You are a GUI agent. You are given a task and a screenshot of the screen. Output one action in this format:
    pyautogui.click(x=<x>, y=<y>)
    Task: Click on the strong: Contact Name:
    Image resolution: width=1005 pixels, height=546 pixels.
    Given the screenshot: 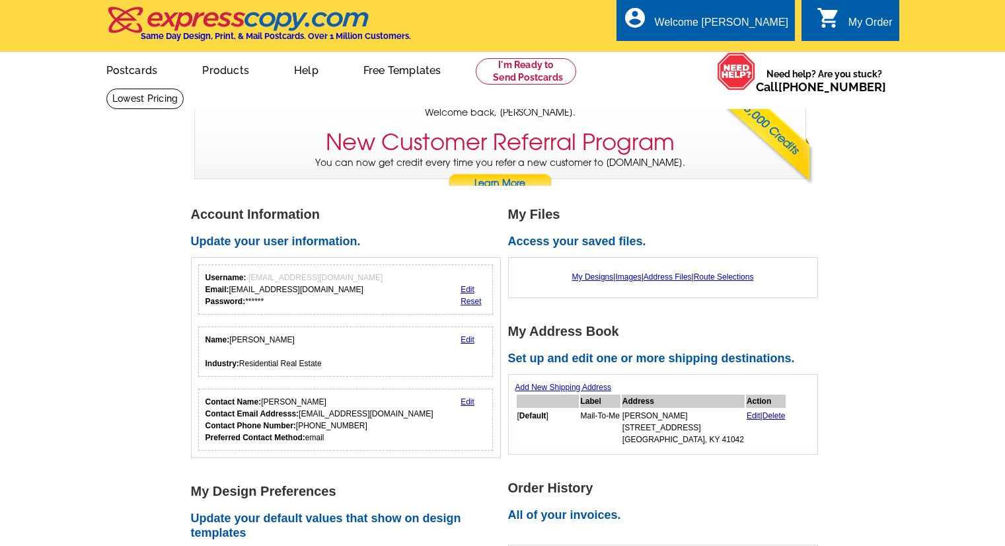 What is the action you would take?
    pyautogui.click(x=233, y=402)
    